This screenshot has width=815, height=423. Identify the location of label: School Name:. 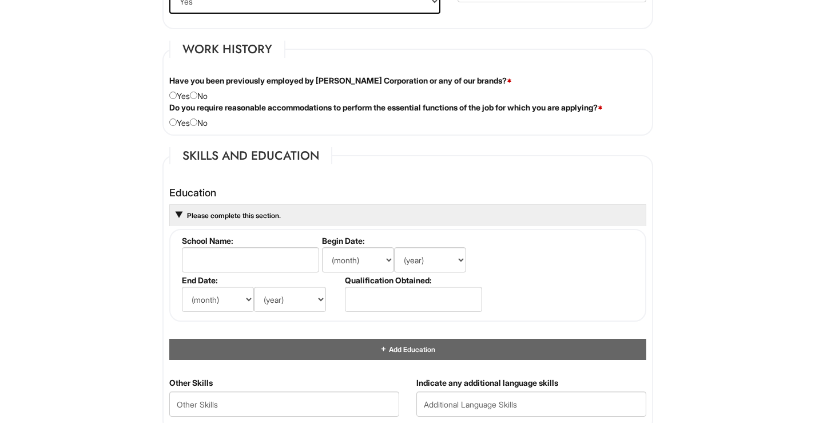
(249, 240).